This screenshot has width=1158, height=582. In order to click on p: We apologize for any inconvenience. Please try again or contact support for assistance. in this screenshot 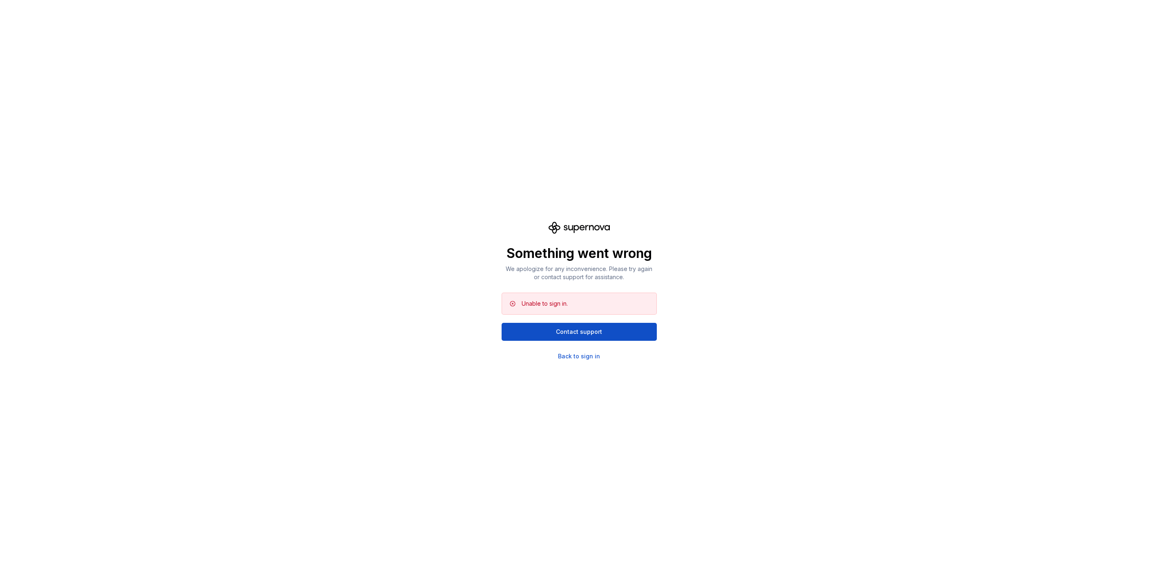, I will do `click(579, 273)`.